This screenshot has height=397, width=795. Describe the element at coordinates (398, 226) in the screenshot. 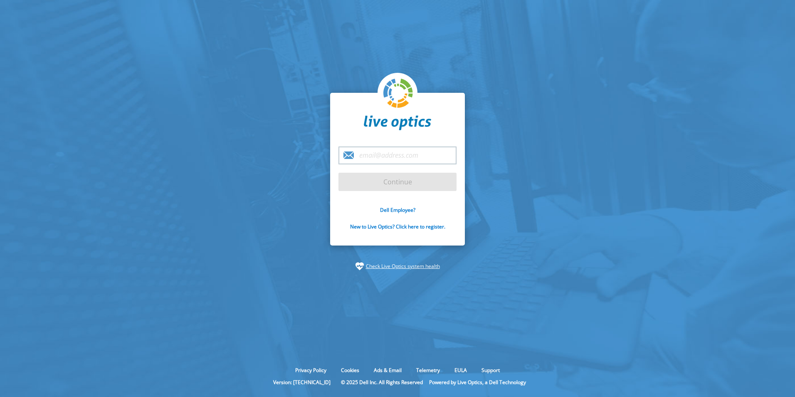

I see `a: New to Live Optics? Click here to register.` at that location.